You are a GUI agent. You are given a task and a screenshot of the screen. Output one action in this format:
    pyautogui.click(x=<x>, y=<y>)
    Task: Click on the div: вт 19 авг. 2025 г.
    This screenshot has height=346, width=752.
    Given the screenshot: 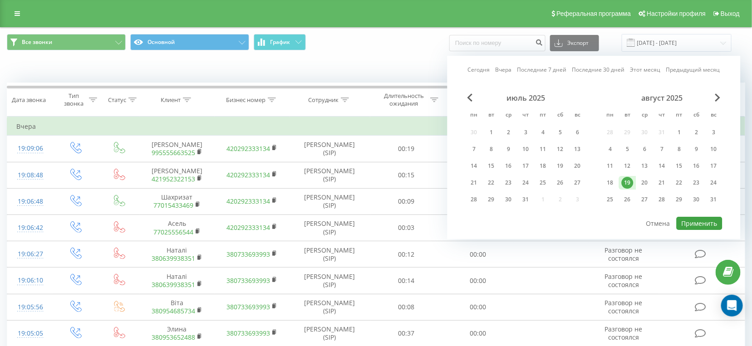 What is the action you would take?
    pyautogui.click(x=628, y=183)
    